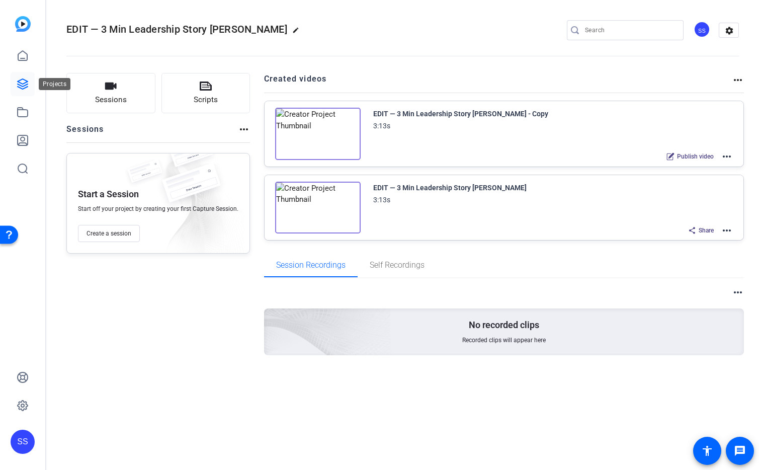 Image resolution: width=759 pixels, height=470 pixels. I want to click on img: blue-gradient.svg, so click(23, 24).